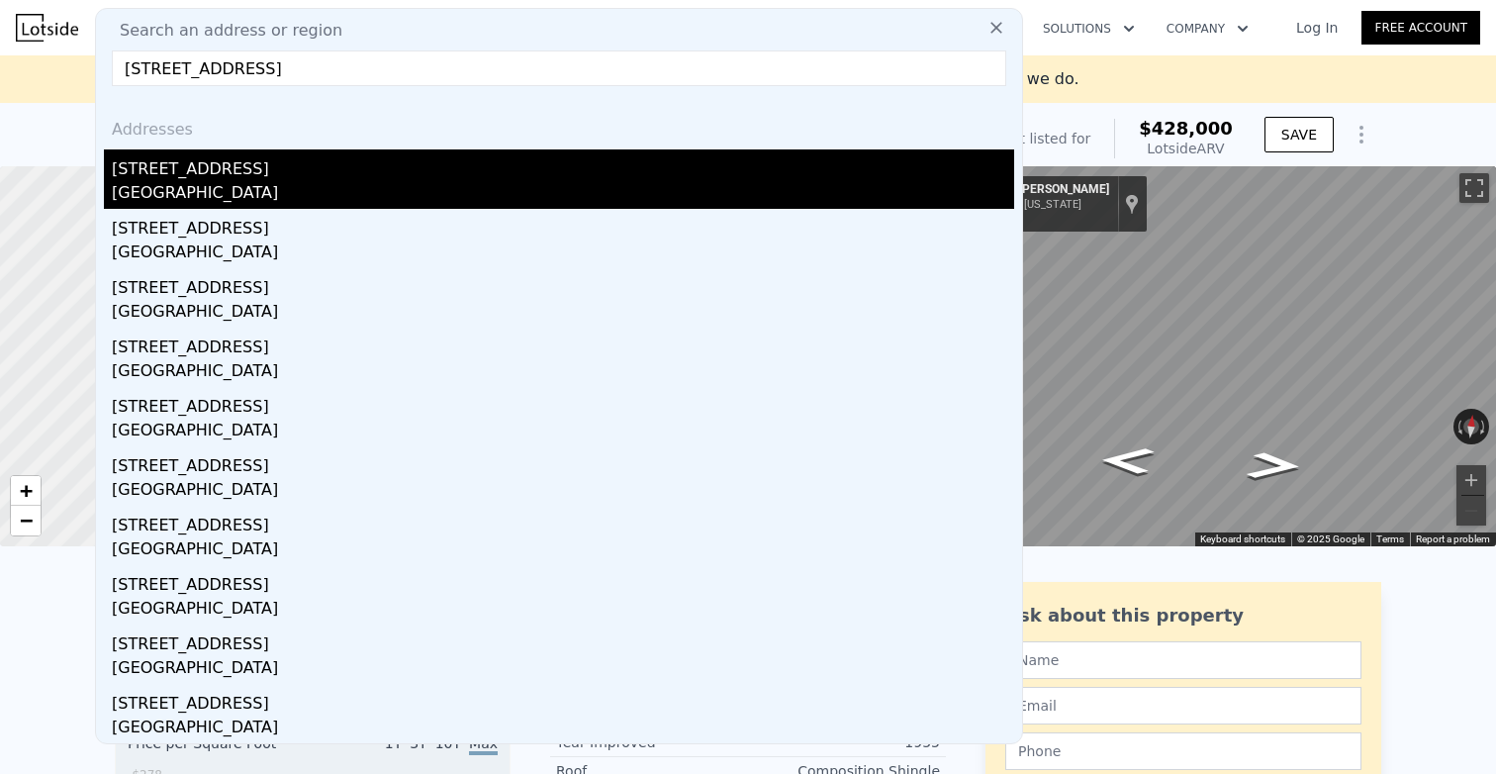  I want to click on span: Search an address or region, so click(223, 31).